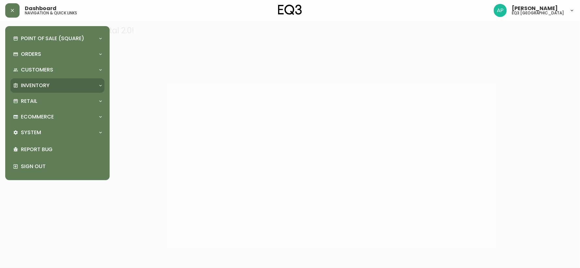 Image resolution: width=580 pixels, height=268 pixels. I want to click on div: Customers, so click(57, 70).